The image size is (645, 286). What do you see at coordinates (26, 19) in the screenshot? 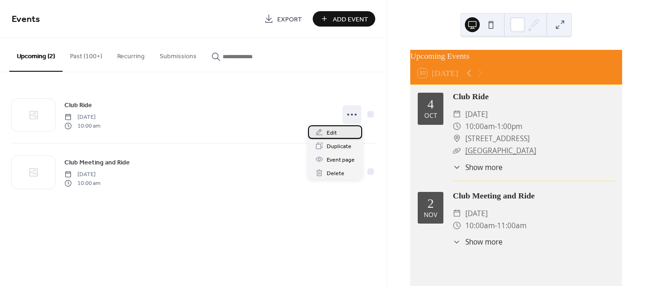
I see `span: Events` at bounding box center [26, 19].